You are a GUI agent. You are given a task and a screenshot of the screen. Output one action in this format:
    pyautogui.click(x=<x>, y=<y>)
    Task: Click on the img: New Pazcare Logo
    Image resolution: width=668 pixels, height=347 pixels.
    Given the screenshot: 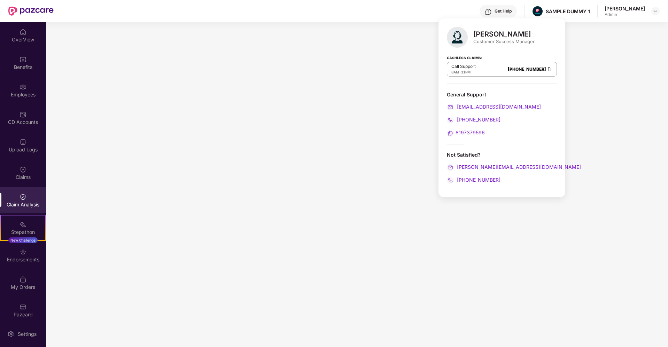 What is the action you would take?
    pyautogui.click(x=31, y=11)
    